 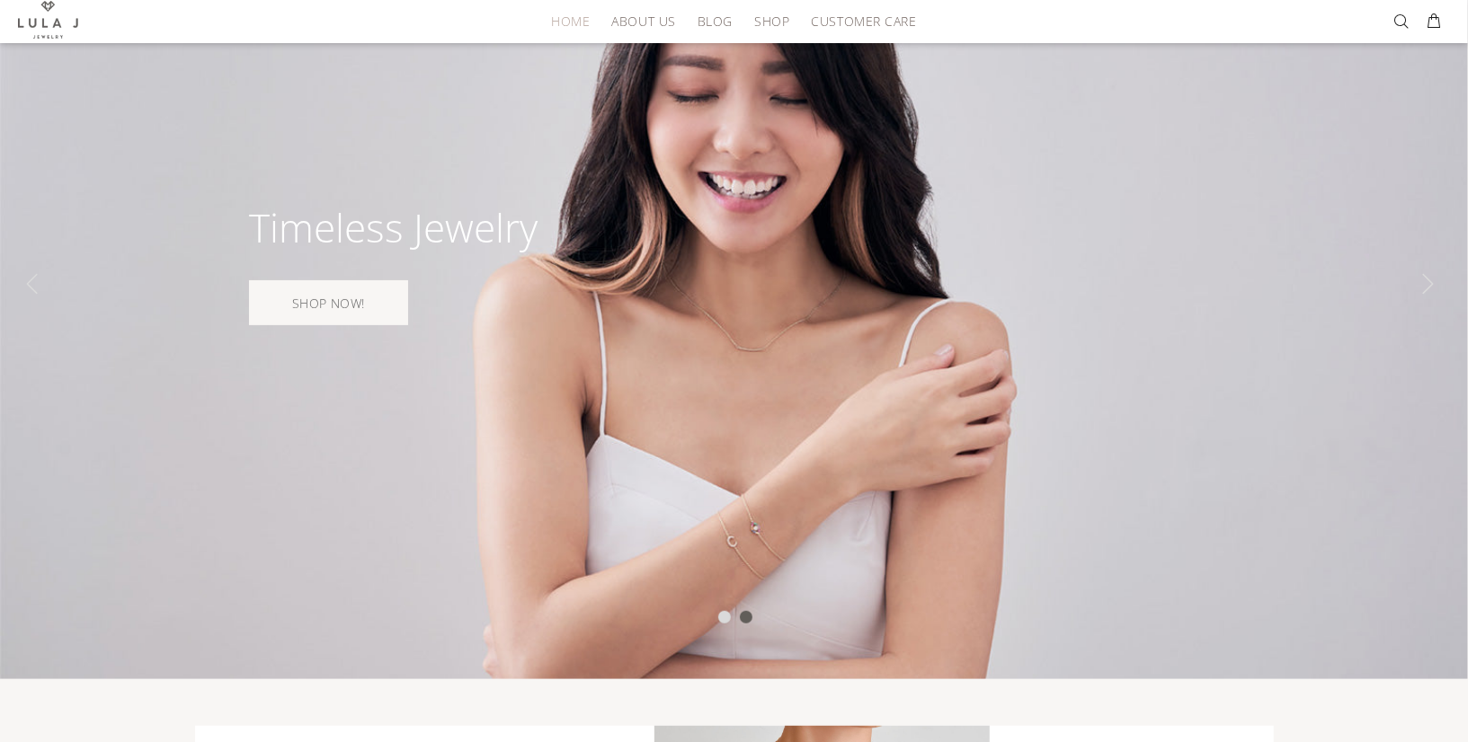 What do you see at coordinates (570, 21) in the screenshot?
I see `a: HOME` at bounding box center [570, 21].